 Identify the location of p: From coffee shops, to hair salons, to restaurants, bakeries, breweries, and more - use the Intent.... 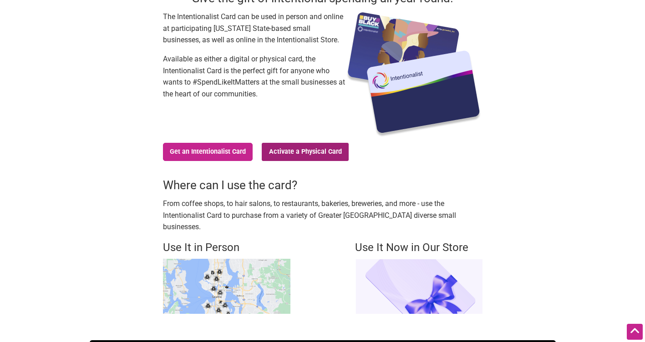
(323, 215).